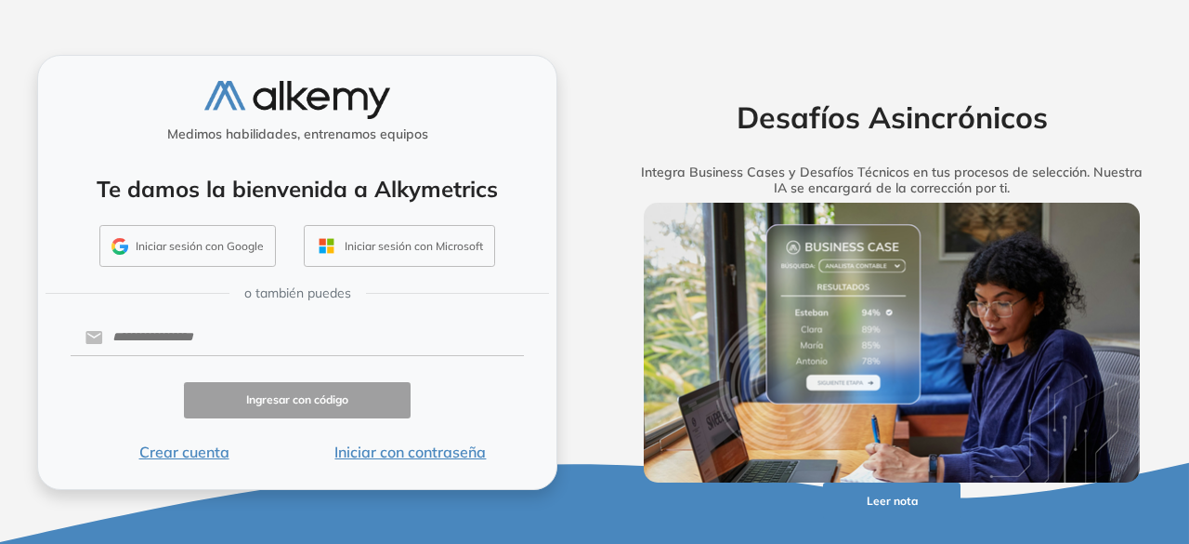 This screenshot has height=544, width=1189. Describe the element at coordinates (297, 99) in the screenshot. I see `img: logo-alkemy` at that location.